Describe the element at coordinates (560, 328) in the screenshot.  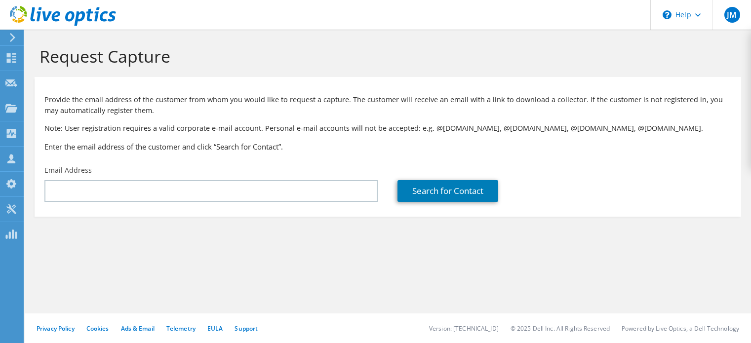
I see `li: © 2025 Dell Inc. All Rights Reserved` at that location.